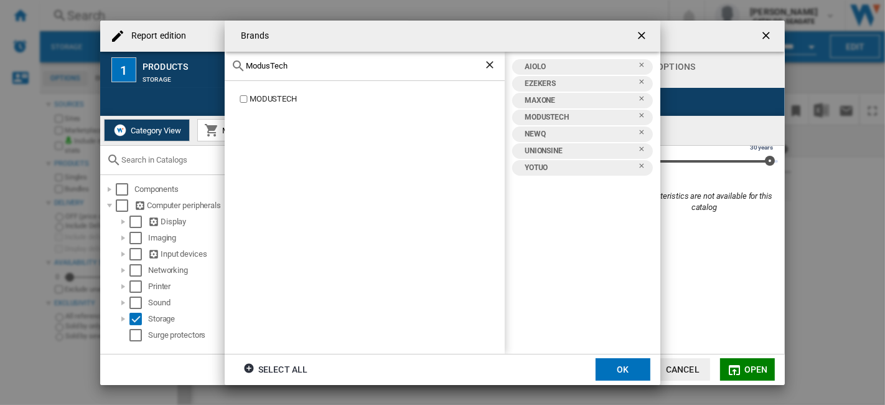 The width and height of the screenshot is (885, 405). Describe the element at coordinates (643, 37) in the screenshot. I see `ng-md-icon: getI18NText('BUTTONS.CLOSE_DIALOG')` at that location.